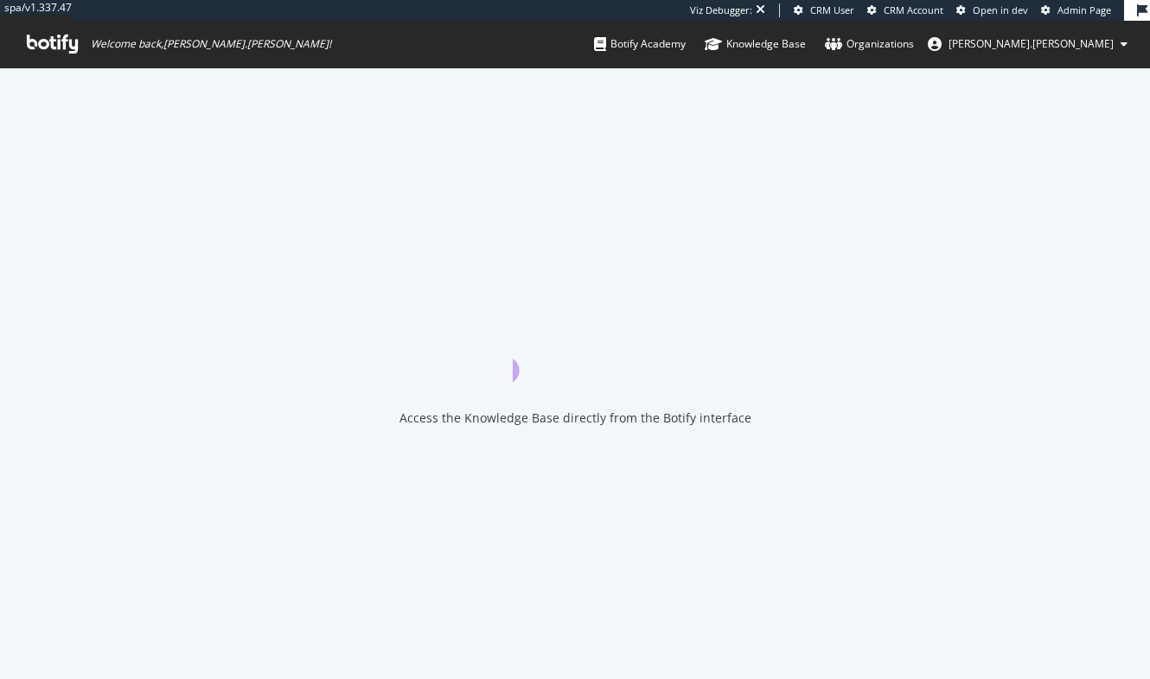 The height and width of the screenshot is (679, 1150). Describe the element at coordinates (575, 418) in the screenshot. I see `div: Access the Knowledge Base directly from the Botify interface` at that location.